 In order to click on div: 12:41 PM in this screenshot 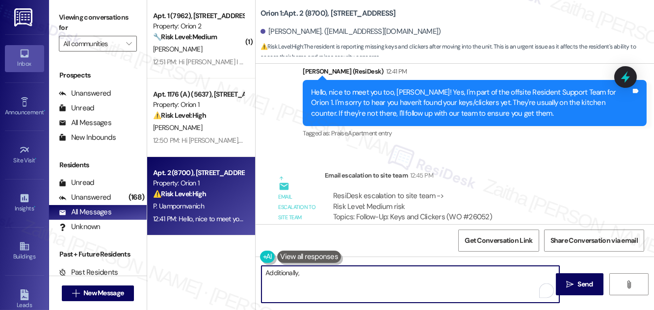, I will do `click(396, 71)`.